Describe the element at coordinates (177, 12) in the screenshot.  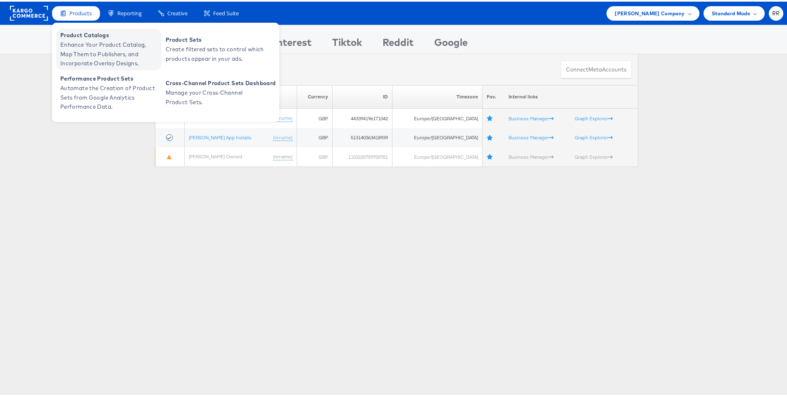
I see `span: Creative` at that location.